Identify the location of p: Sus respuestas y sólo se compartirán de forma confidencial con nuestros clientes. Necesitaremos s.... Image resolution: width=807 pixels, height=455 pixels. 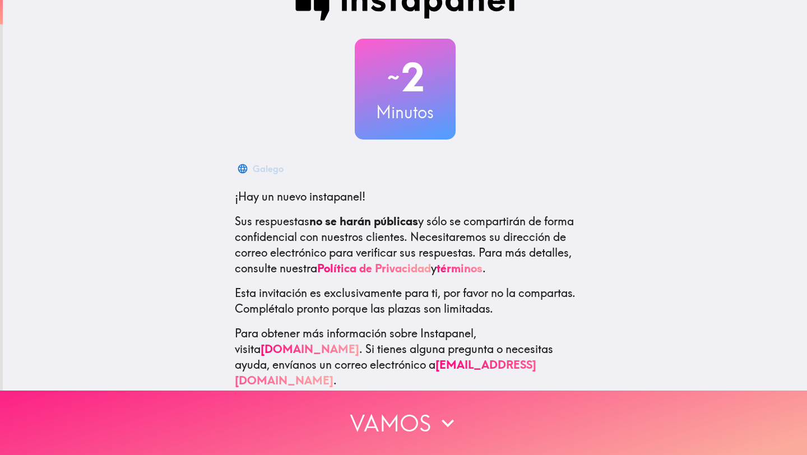
(405, 245).